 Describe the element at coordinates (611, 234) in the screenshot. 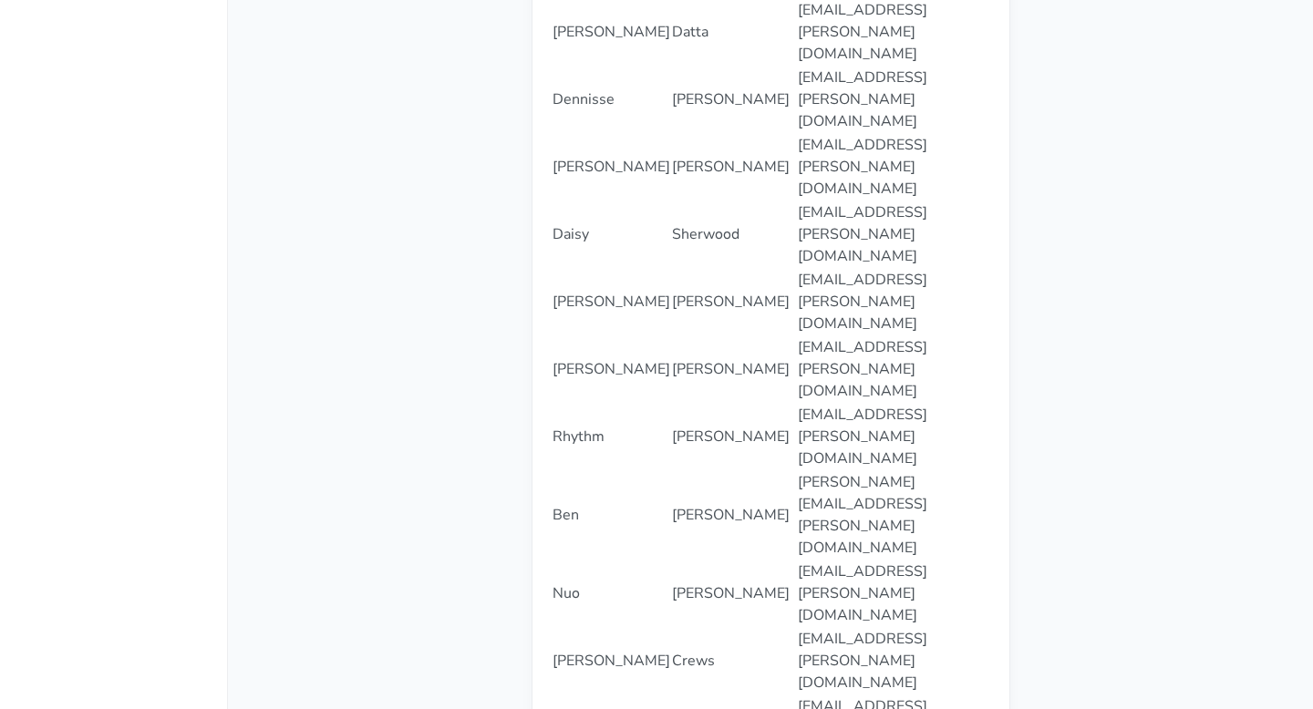

I see `td: Daisy` at that location.